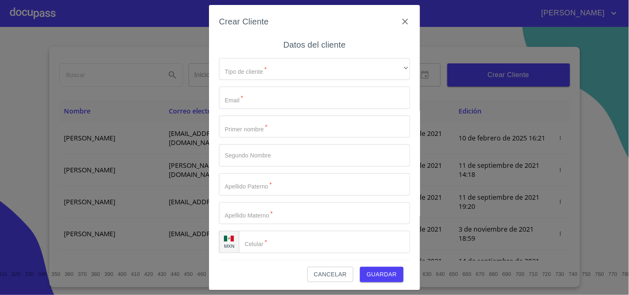  Describe the element at coordinates (330, 275) in the screenshot. I see `button: Cancelar` at that location.